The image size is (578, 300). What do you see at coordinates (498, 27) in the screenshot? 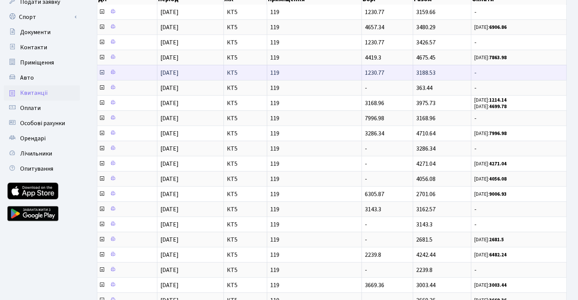
I see `b: 6906.86` at bounding box center [498, 27].